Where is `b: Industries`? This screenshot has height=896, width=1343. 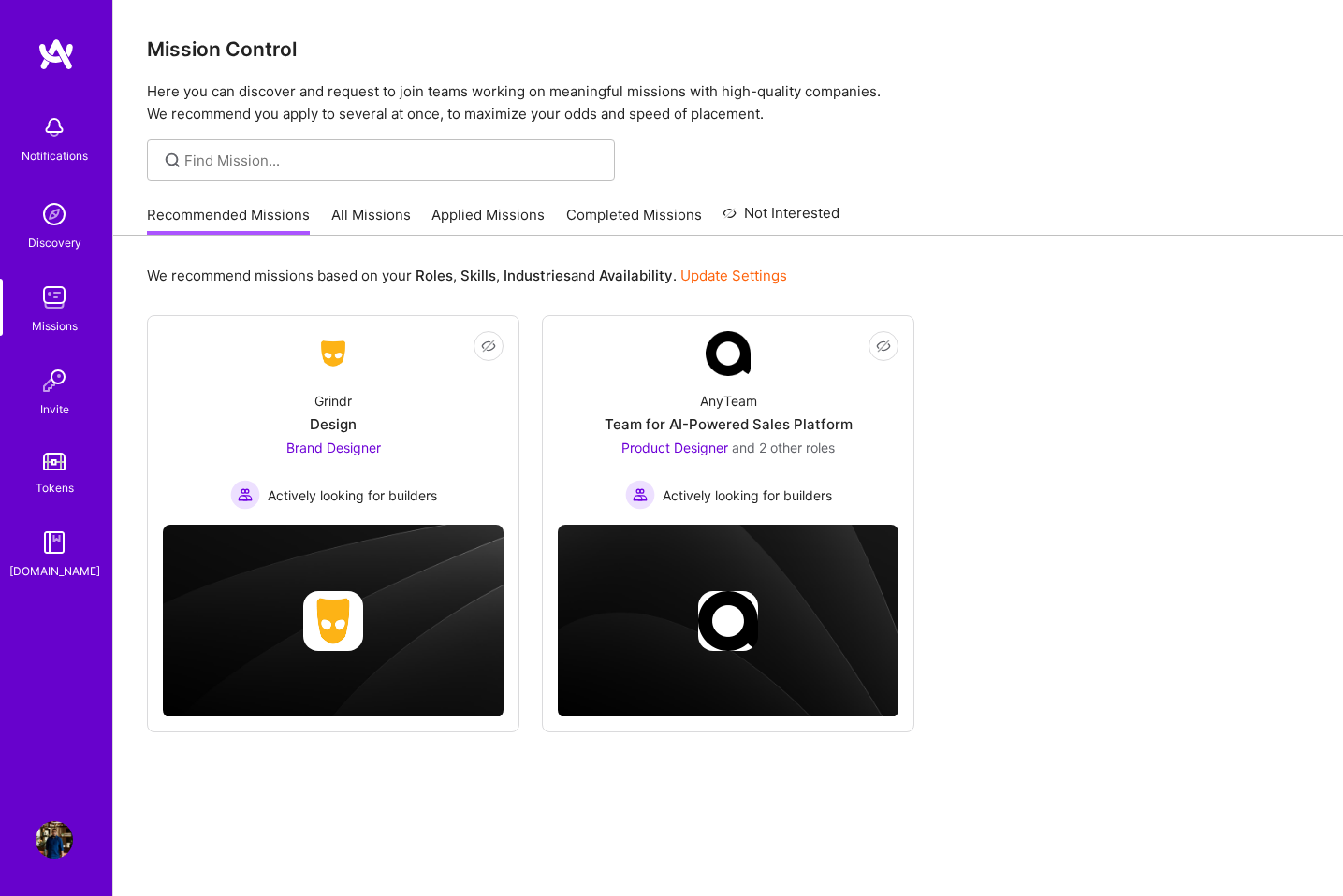
b: Industries is located at coordinates (537, 275).